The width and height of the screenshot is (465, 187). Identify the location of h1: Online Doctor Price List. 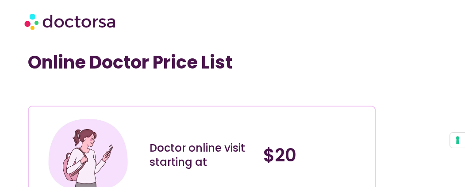
(202, 62).